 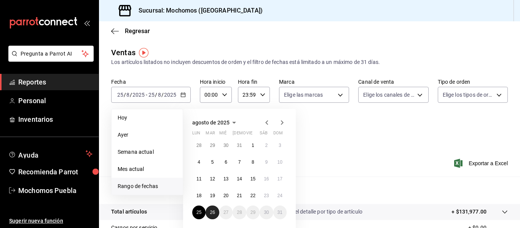 I want to click on span: Exportar a Excel, so click(x=482, y=163).